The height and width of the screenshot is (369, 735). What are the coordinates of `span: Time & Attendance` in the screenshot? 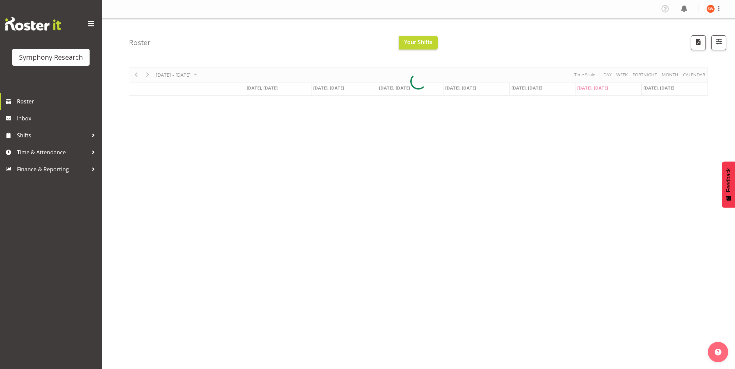 It's located at (53, 152).